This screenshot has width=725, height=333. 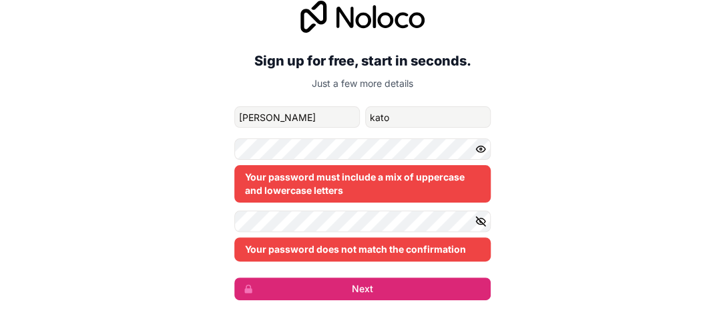 I want to click on button: Next, so click(x=363, y=289).